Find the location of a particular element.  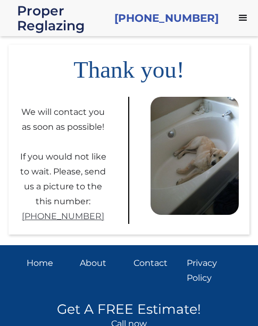

a: home is located at coordinates (61, 18).